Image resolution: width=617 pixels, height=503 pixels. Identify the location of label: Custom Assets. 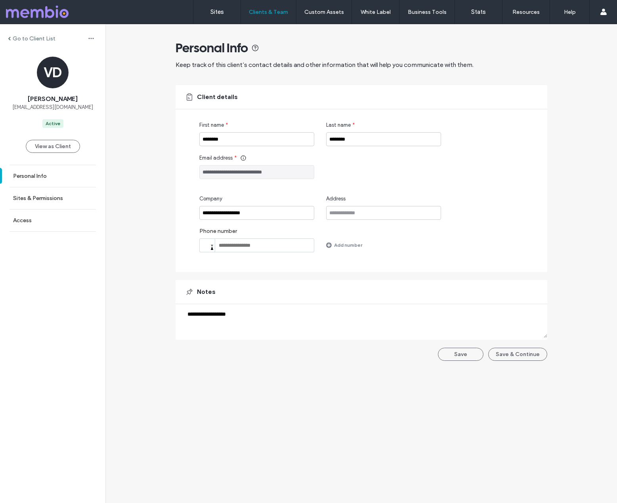
(324, 12).